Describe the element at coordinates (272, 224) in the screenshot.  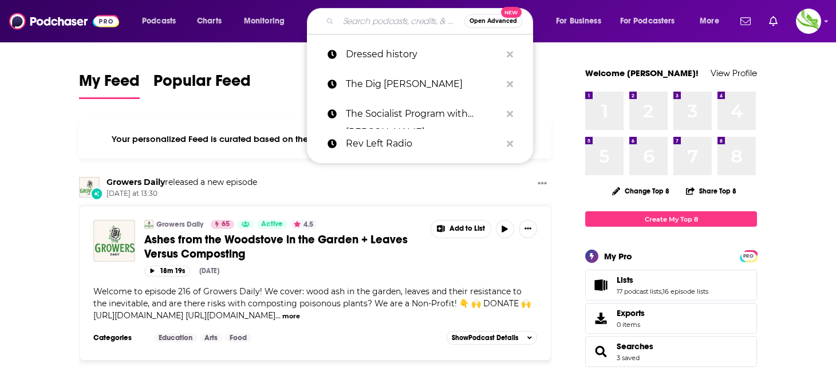
I see `a: Active` at that location.